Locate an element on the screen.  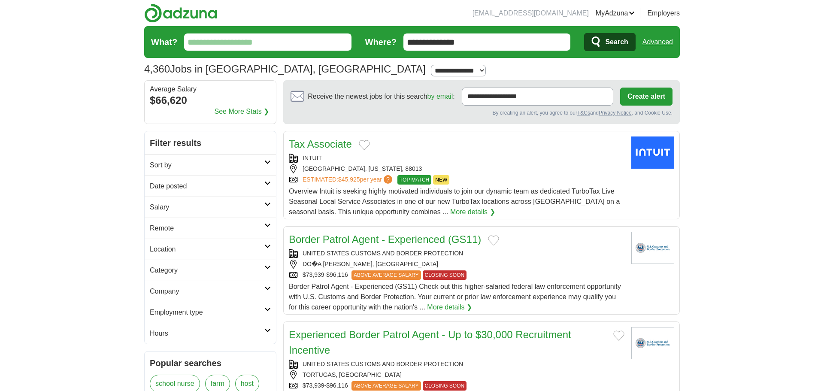
a: Hours is located at coordinates (210, 333).